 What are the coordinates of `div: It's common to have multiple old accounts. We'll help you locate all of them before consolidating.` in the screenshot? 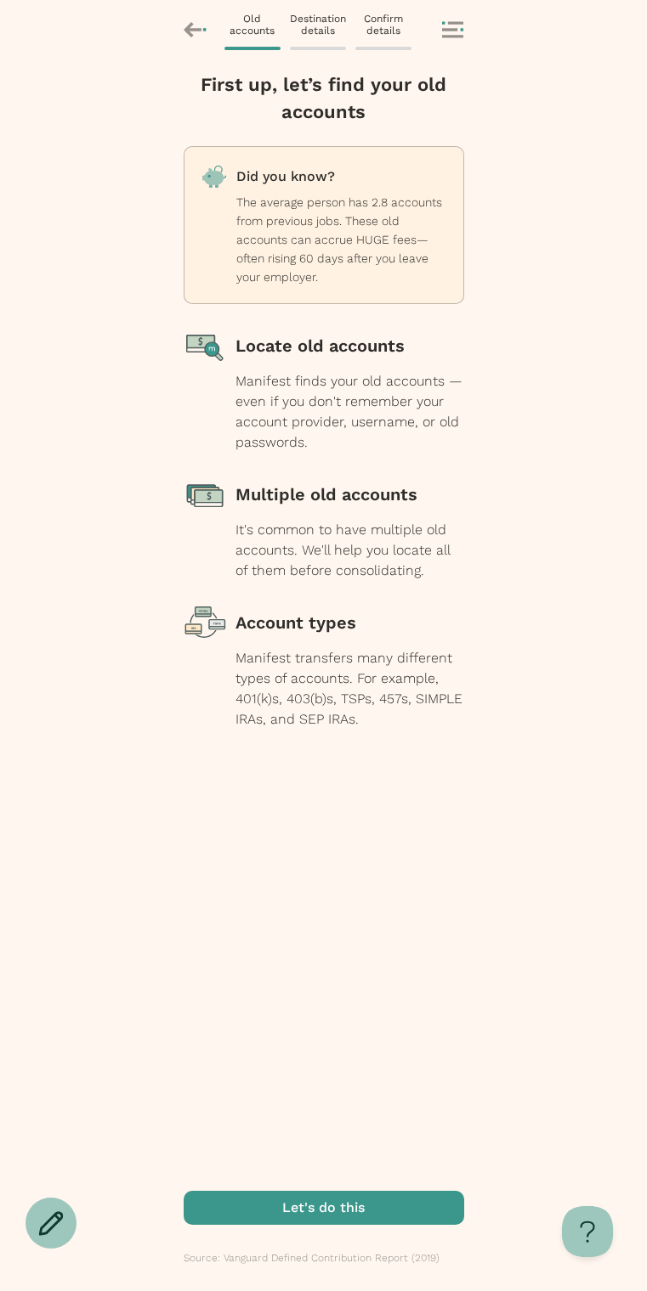 It's located at (349, 551).